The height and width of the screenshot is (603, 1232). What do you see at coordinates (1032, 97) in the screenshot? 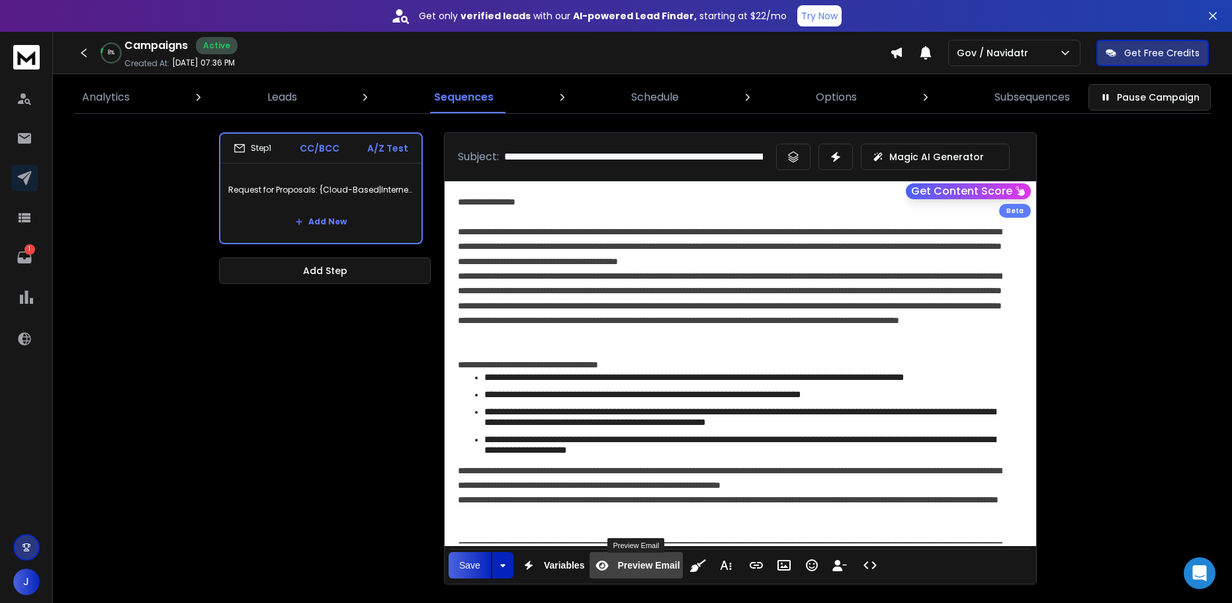
I see `p: Subsequences` at bounding box center [1032, 97].